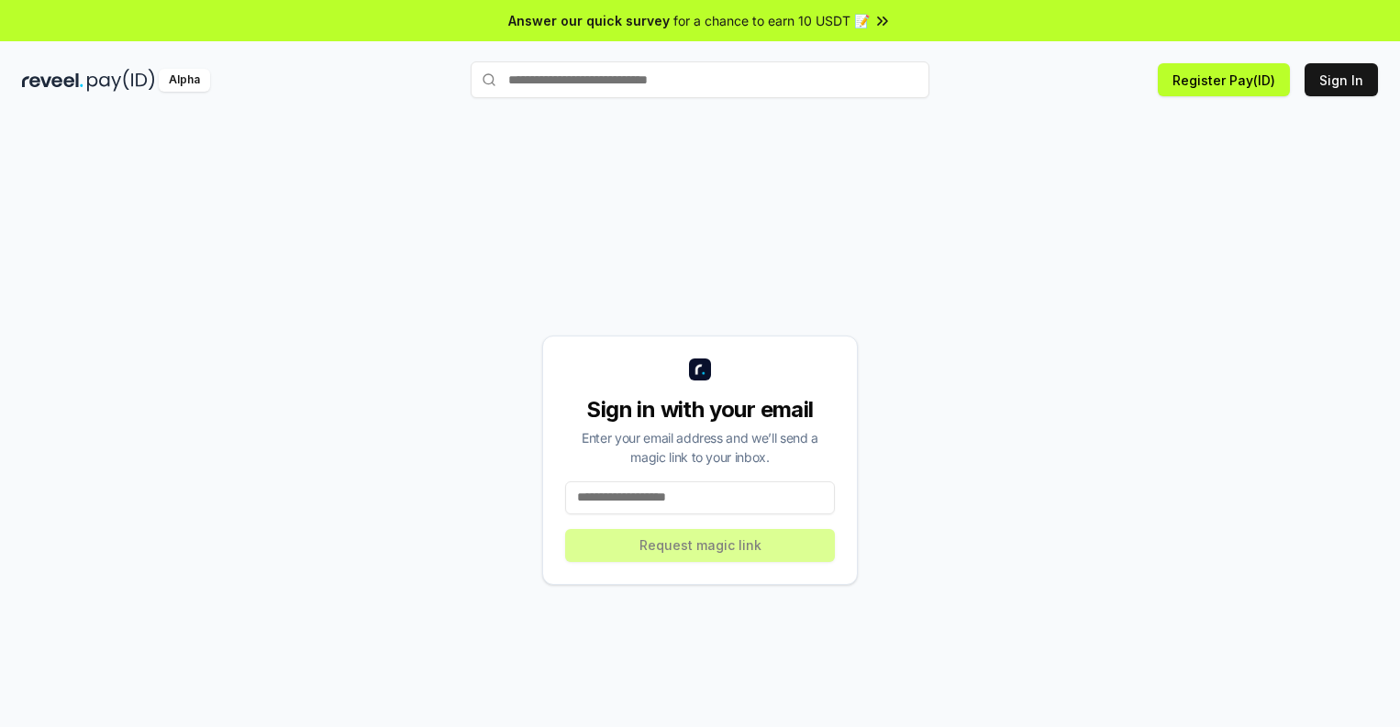 The width and height of the screenshot is (1400, 727). I want to click on span: for a chance to earn 10 USDT 📝, so click(771, 20).